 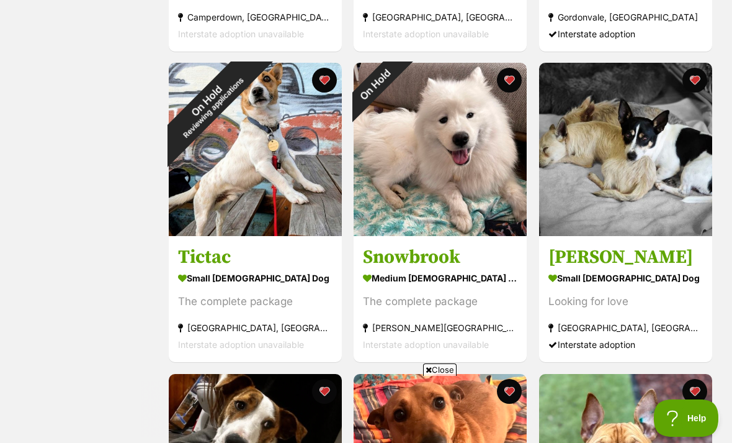 I want to click on span: Reviewing applications, so click(x=214, y=107).